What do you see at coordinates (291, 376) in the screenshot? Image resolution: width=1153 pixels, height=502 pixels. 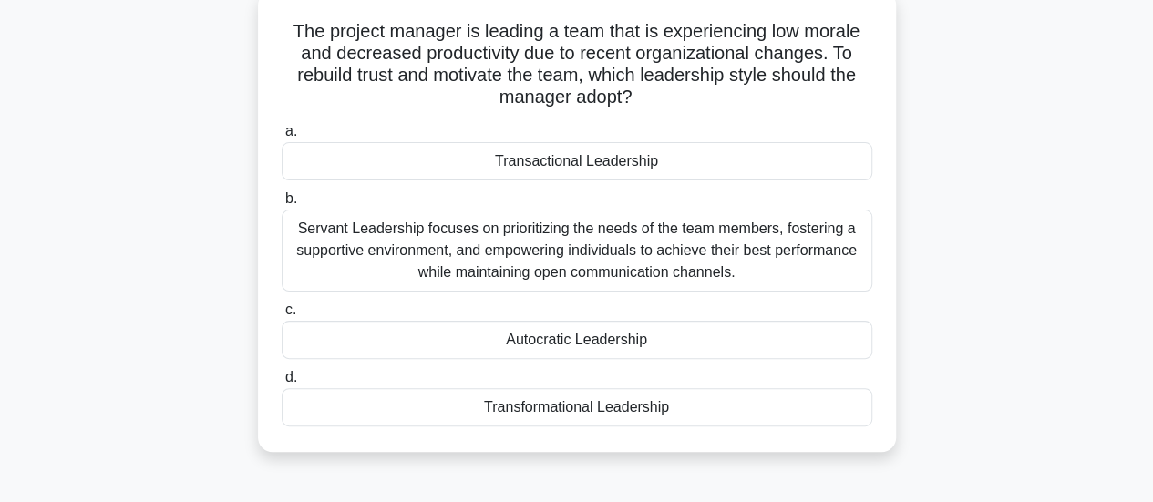 I see `span: d.` at bounding box center [291, 376].